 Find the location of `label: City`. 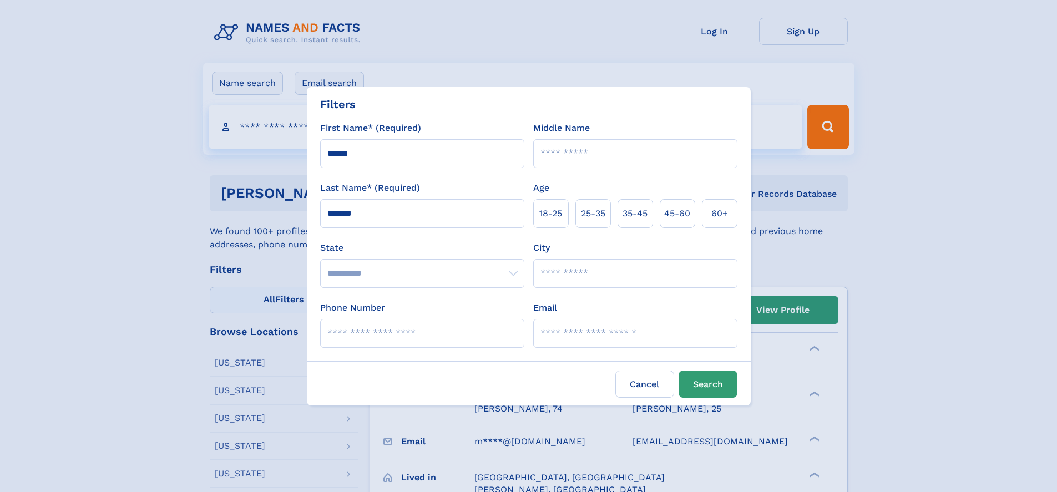

label: City is located at coordinates (542, 248).